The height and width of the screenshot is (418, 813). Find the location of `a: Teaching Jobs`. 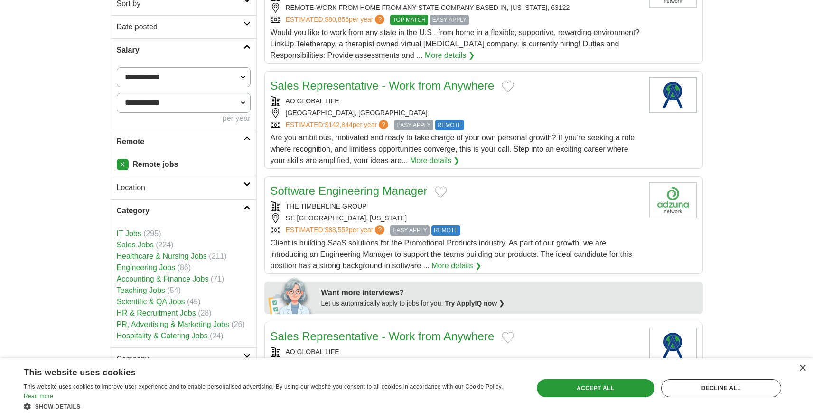

a: Teaching Jobs is located at coordinates (141, 290).